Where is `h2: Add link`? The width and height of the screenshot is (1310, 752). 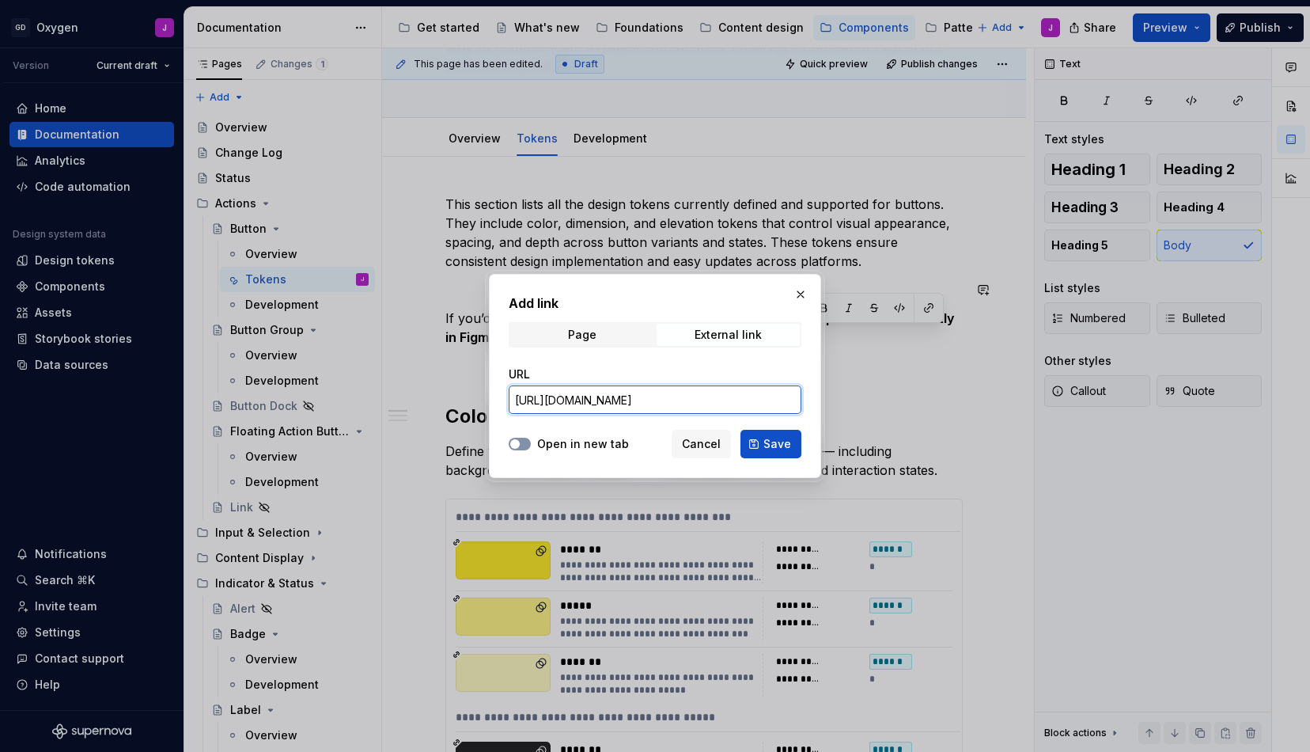 h2: Add link is located at coordinates (655, 303).